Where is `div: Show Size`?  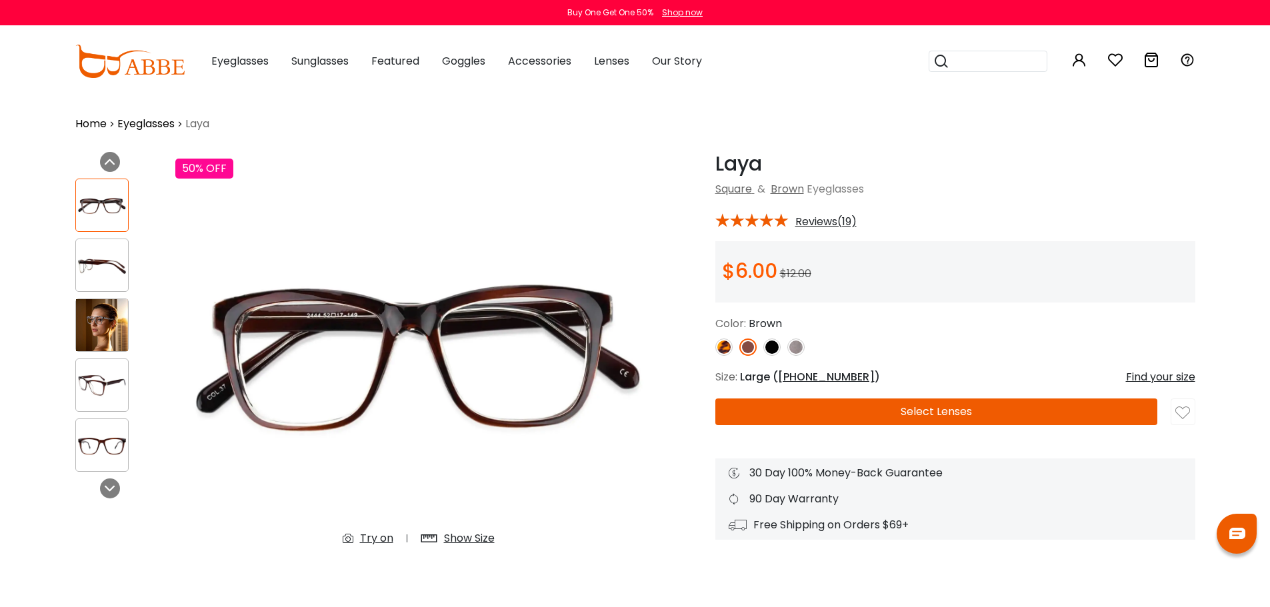
div: Show Size is located at coordinates (469, 539).